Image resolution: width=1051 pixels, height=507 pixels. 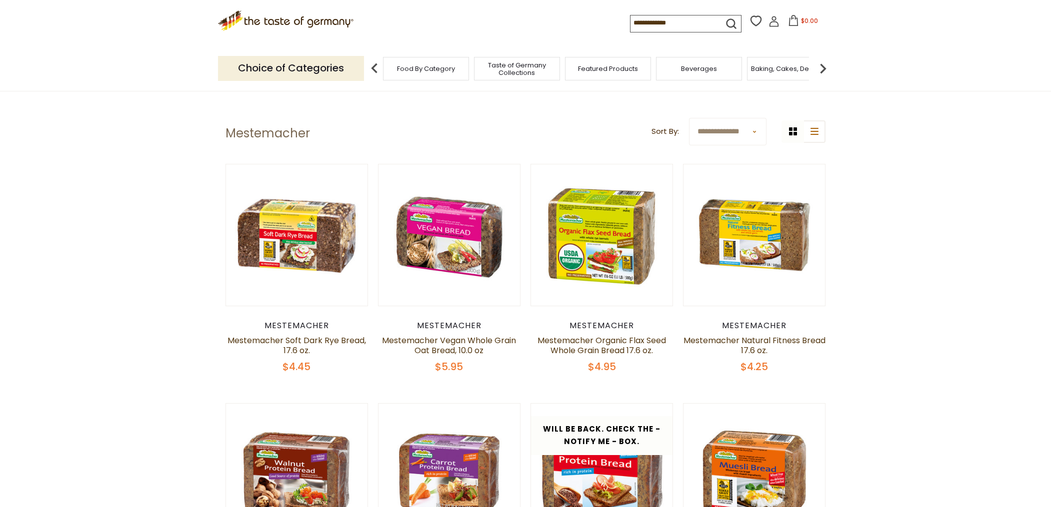 What do you see at coordinates (601, 345) in the screenshot?
I see `a: Mestemacher Organic Flax Seed Whole Grain Bread 17.6 oz.` at bounding box center [601, 345].